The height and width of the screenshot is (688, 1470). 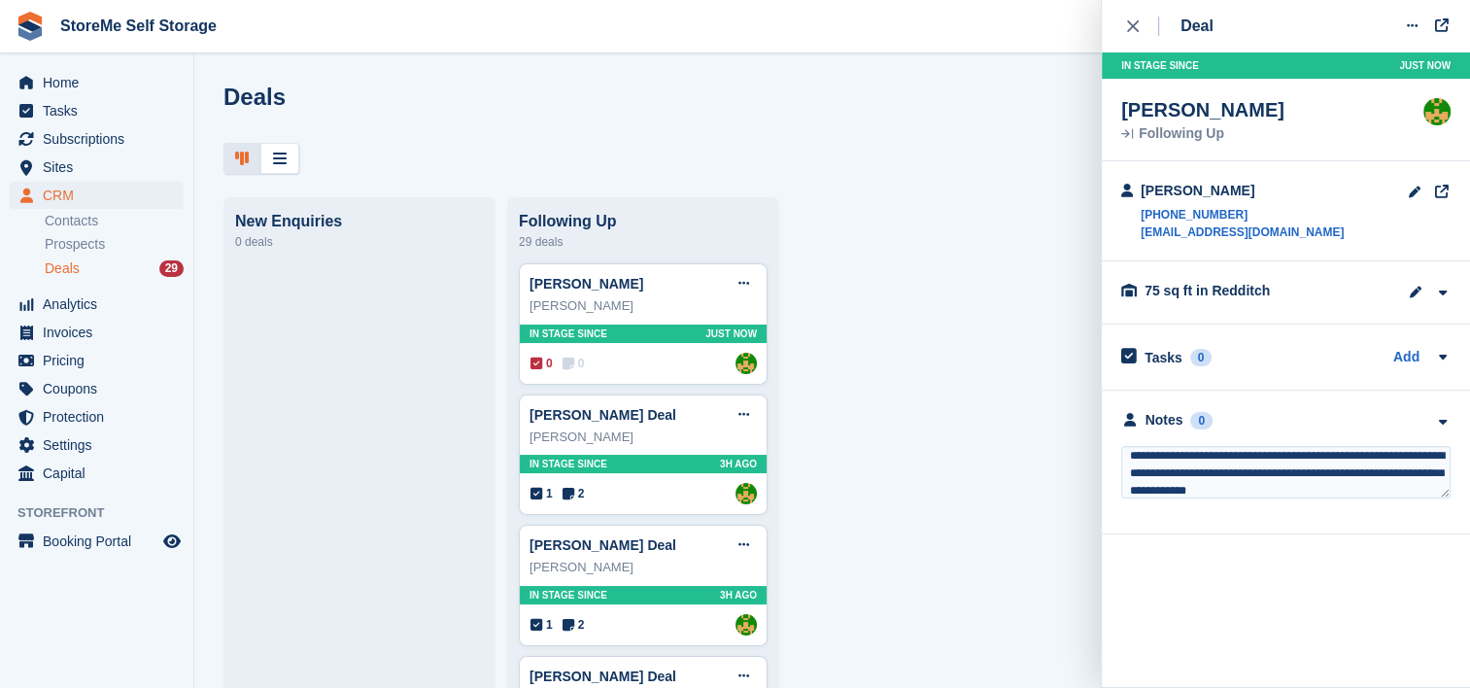 What do you see at coordinates (643, 242) in the screenshot?
I see `div: 29 deals` at bounding box center [643, 242].